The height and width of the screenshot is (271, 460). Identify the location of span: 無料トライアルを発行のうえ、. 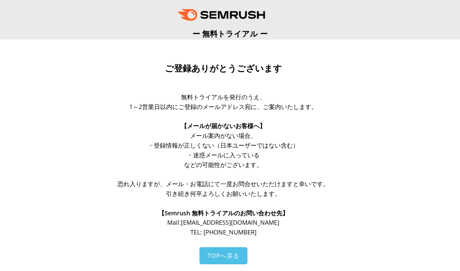
(223, 97).